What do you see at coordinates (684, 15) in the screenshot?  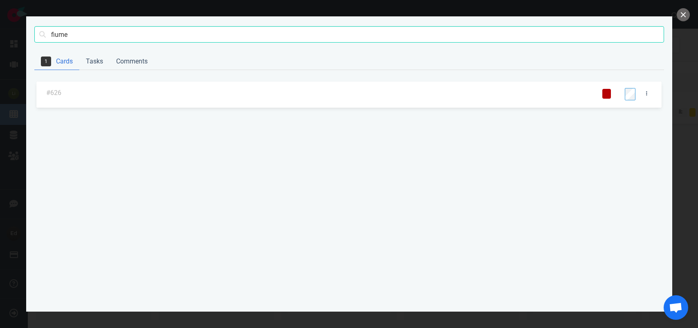 I see `button: close` at bounding box center [684, 15].